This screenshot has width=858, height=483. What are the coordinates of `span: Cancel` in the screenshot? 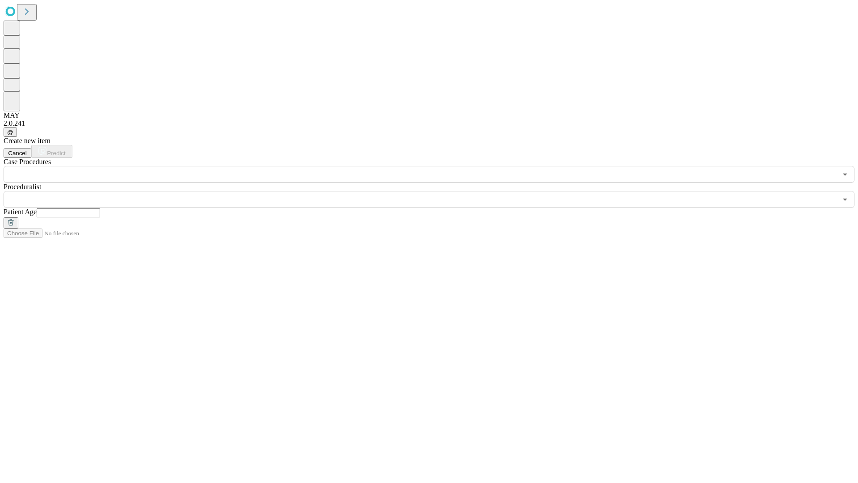 It's located at (17, 153).